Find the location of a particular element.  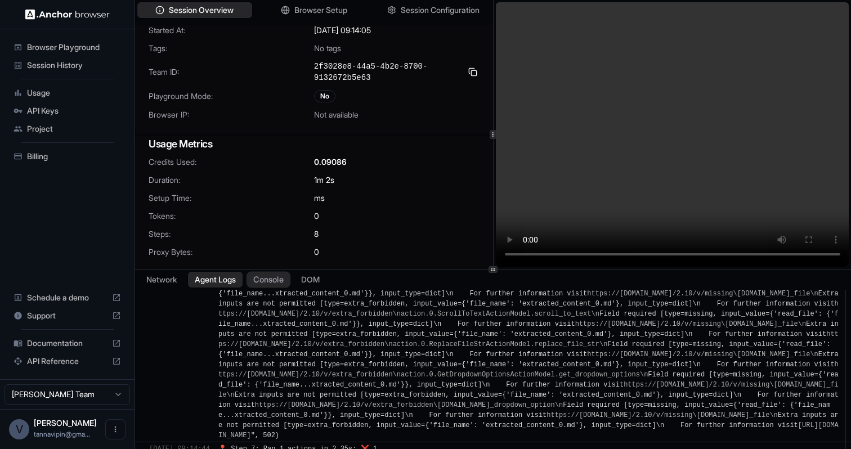

button: Open menu is located at coordinates (115, 430).